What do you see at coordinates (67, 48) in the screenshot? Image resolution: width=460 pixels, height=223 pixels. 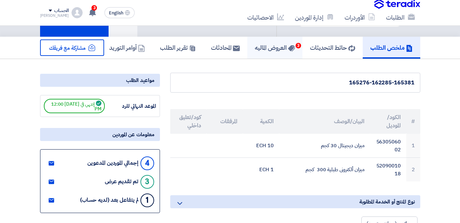 I see `span: مشاركة مع فريقك` at bounding box center [67, 48].